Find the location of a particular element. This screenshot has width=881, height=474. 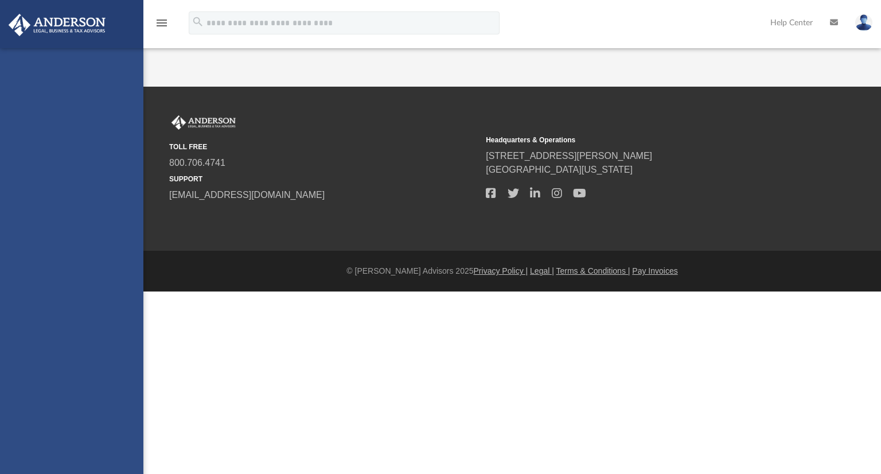

a: Legal | is located at coordinates (542, 271).